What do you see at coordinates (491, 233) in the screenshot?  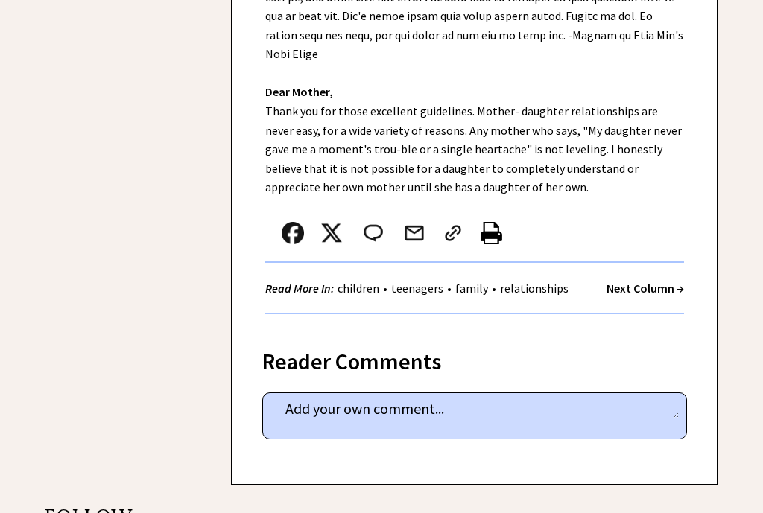 I see `img: printer%20icon.png` at bounding box center [491, 233].